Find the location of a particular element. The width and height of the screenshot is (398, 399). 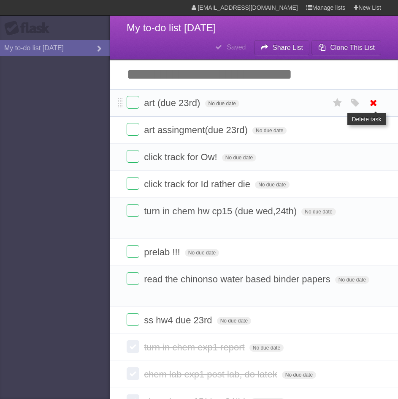

span: art assingment(due 23rd) is located at coordinates (197, 130).